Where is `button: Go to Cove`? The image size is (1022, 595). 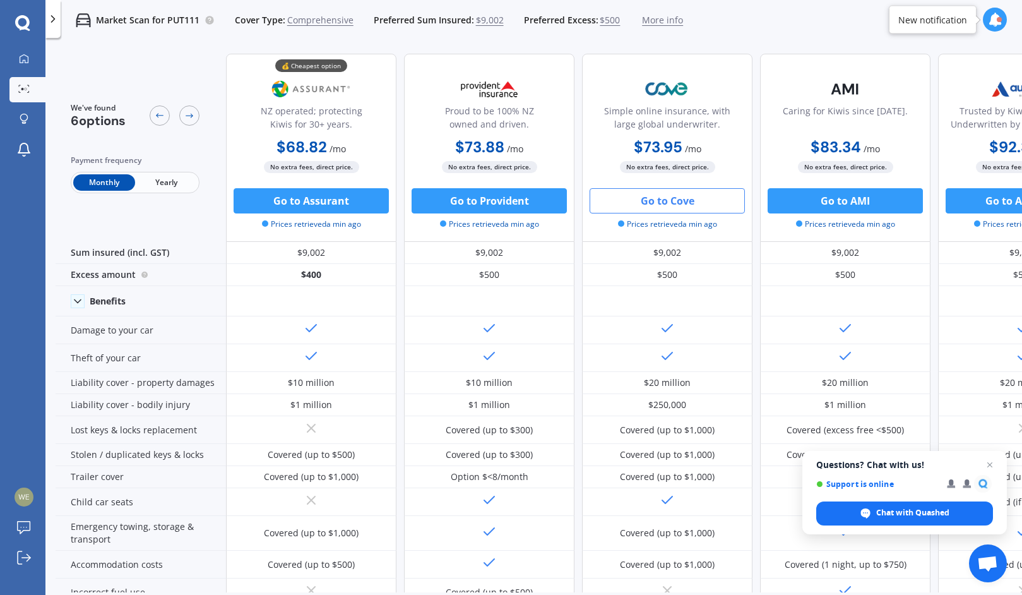
button: Go to Cove is located at coordinates (668, 201).